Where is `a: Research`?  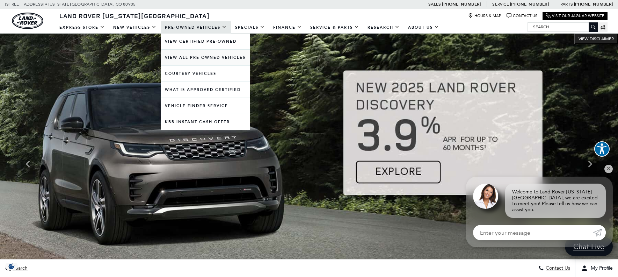 a: Research is located at coordinates (384, 27).